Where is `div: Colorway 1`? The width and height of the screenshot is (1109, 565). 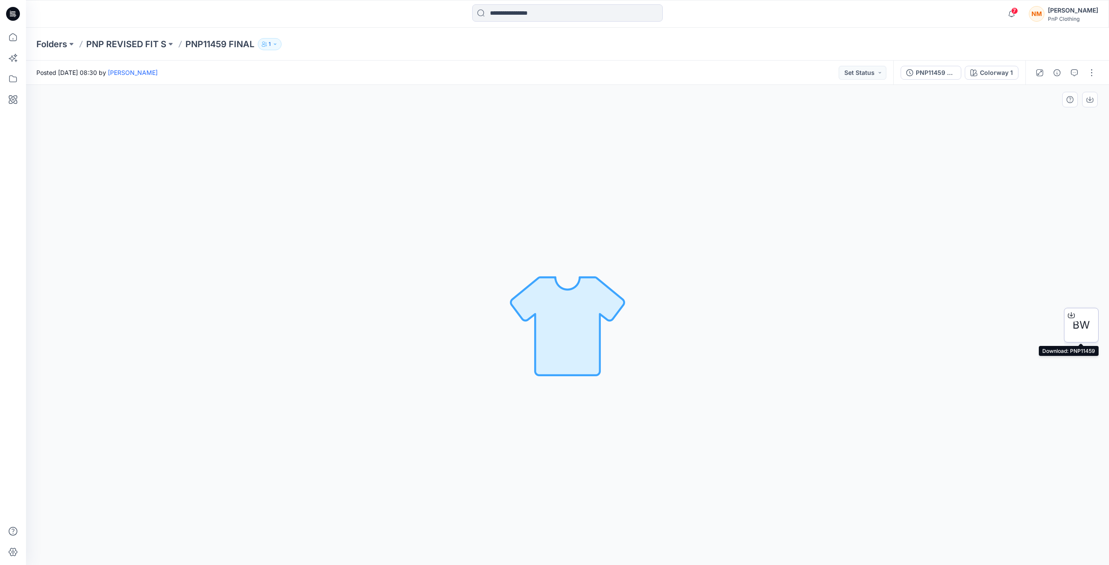 div: Colorway 1 is located at coordinates (996, 73).